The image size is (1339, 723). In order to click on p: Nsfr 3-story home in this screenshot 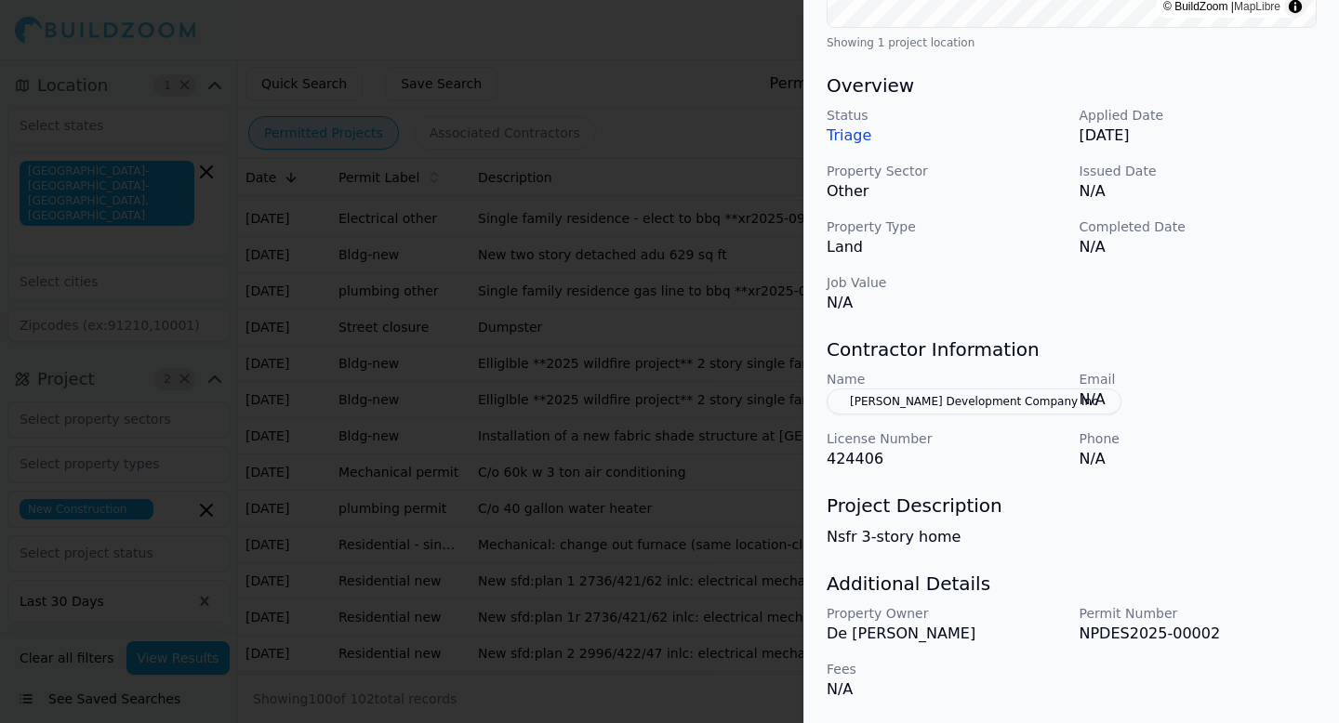, I will do `click(1071, 538)`.